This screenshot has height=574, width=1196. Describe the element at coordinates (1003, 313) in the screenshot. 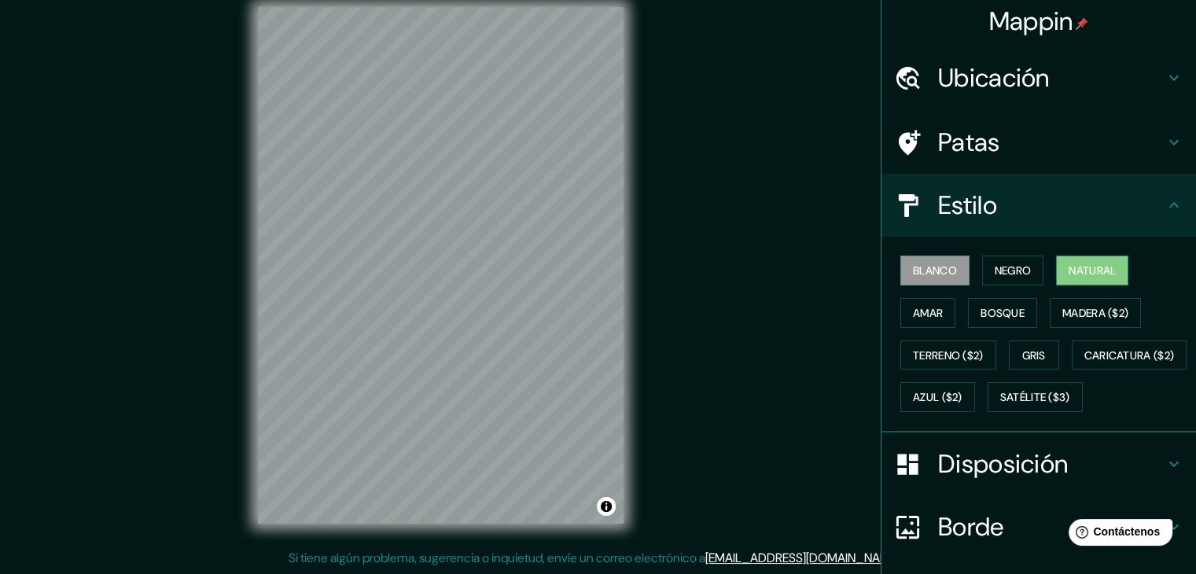

I see `button: Bosque` at that location.